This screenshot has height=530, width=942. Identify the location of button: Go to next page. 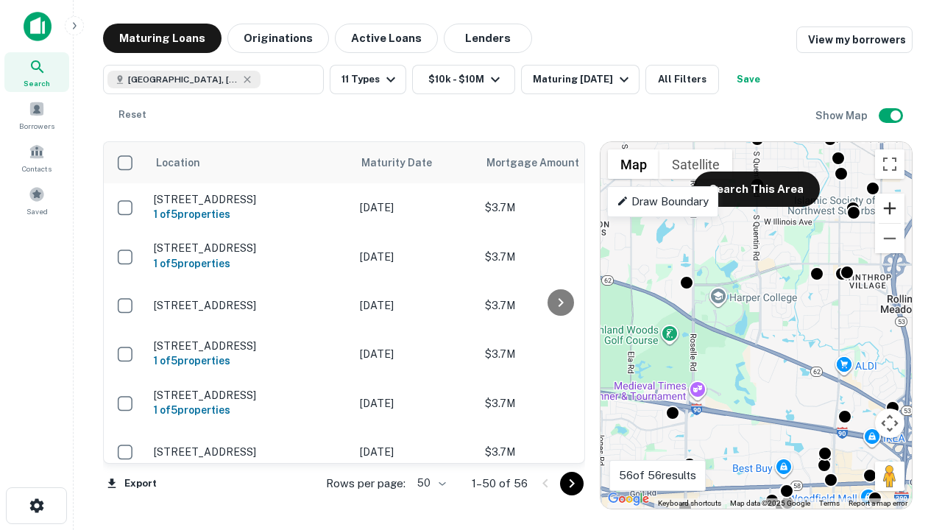
(572, 484).